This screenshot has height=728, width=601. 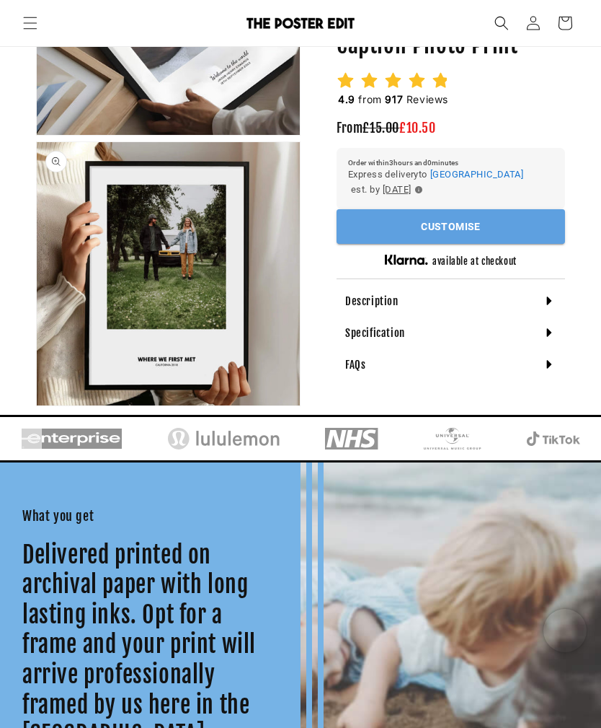 What do you see at coordinates (475, 261) in the screenshot?
I see `h5: available at checkout` at bounding box center [475, 261].